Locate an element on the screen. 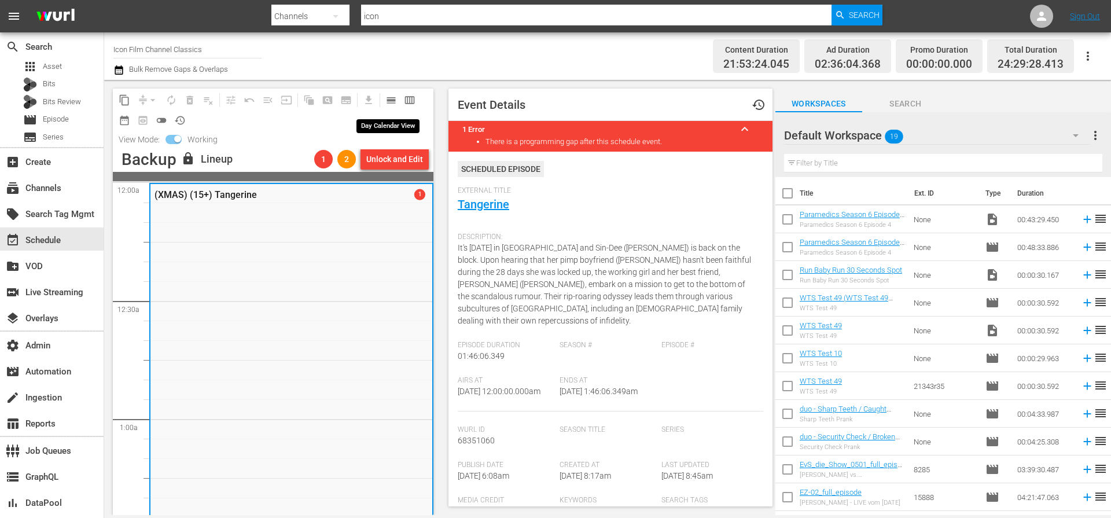  span: Airs At is located at coordinates (506, 381).